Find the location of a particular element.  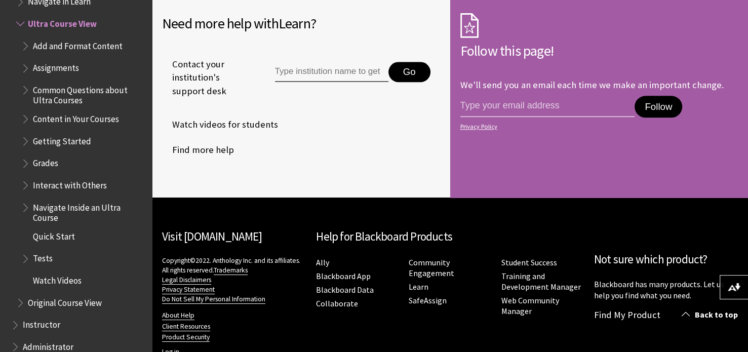

a: Product Security is located at coordinates (186, 337).